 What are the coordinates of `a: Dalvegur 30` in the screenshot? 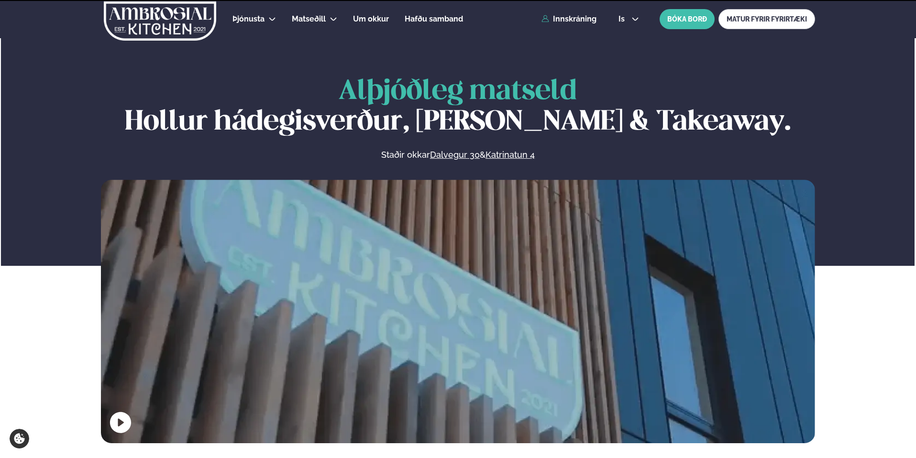 It's located at (455, 155).